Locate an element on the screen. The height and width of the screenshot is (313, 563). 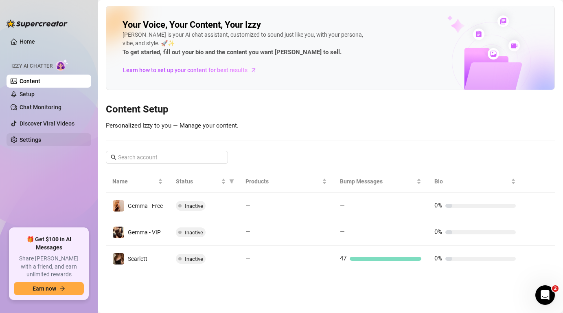
span: 2 is located at coordinates (556, 288).